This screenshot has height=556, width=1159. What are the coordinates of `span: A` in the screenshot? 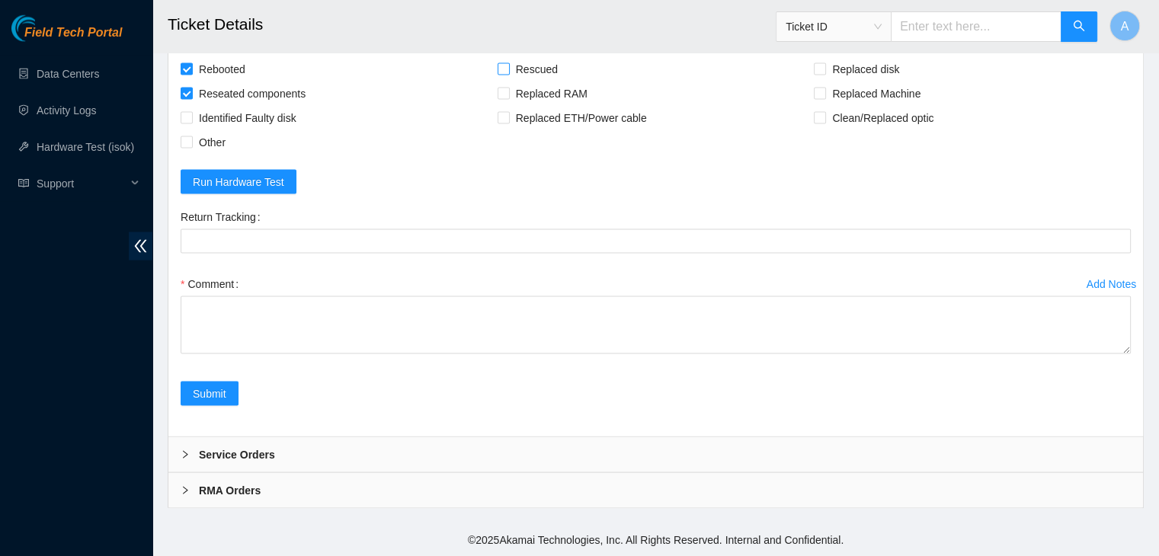 It's located at (1125, 26).